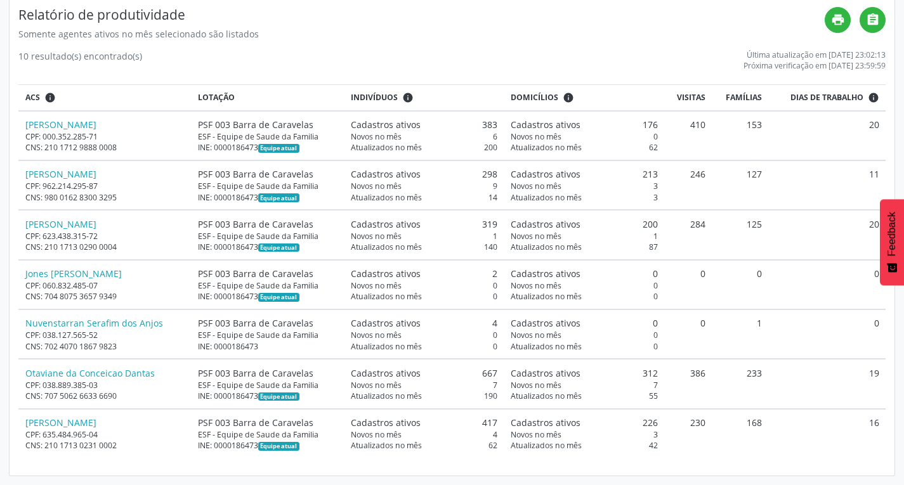  I want to click on div: CNS: 210 1713 0231 0002, so click(105, 445).